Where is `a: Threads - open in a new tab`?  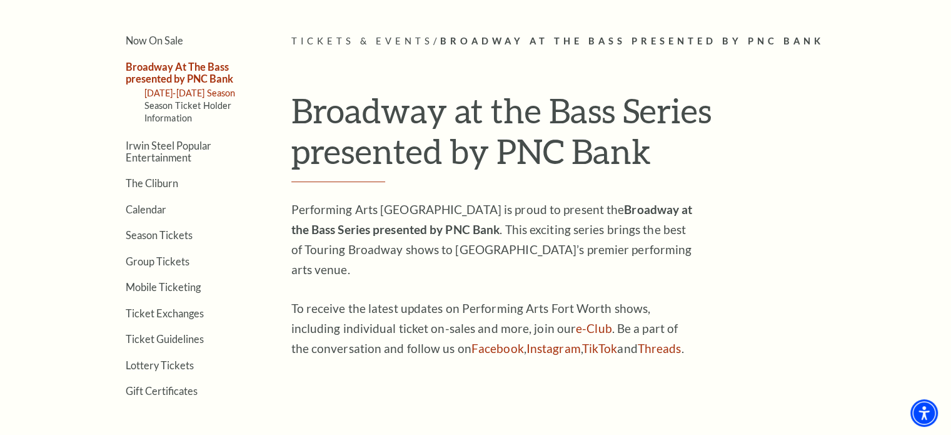 a: Threads - open in a new tab is located at coordinates (660, 348).